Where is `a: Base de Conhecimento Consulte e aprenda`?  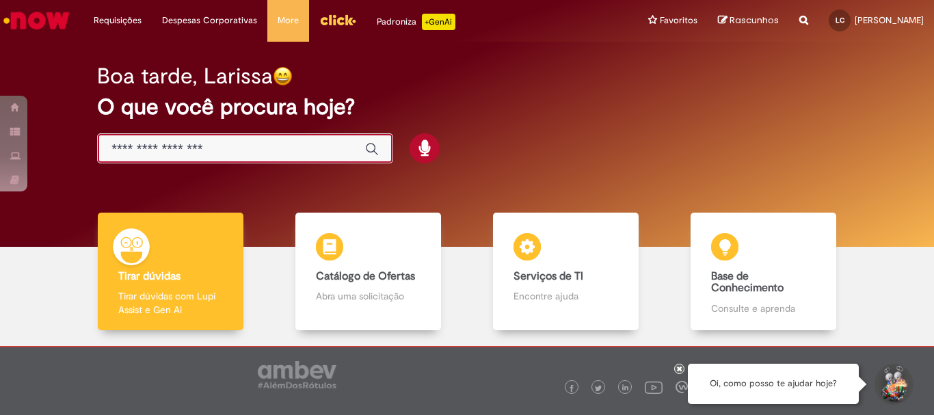
a: Base de Conhecimento Consulte e aprenda is located at coordinates (763, 271).